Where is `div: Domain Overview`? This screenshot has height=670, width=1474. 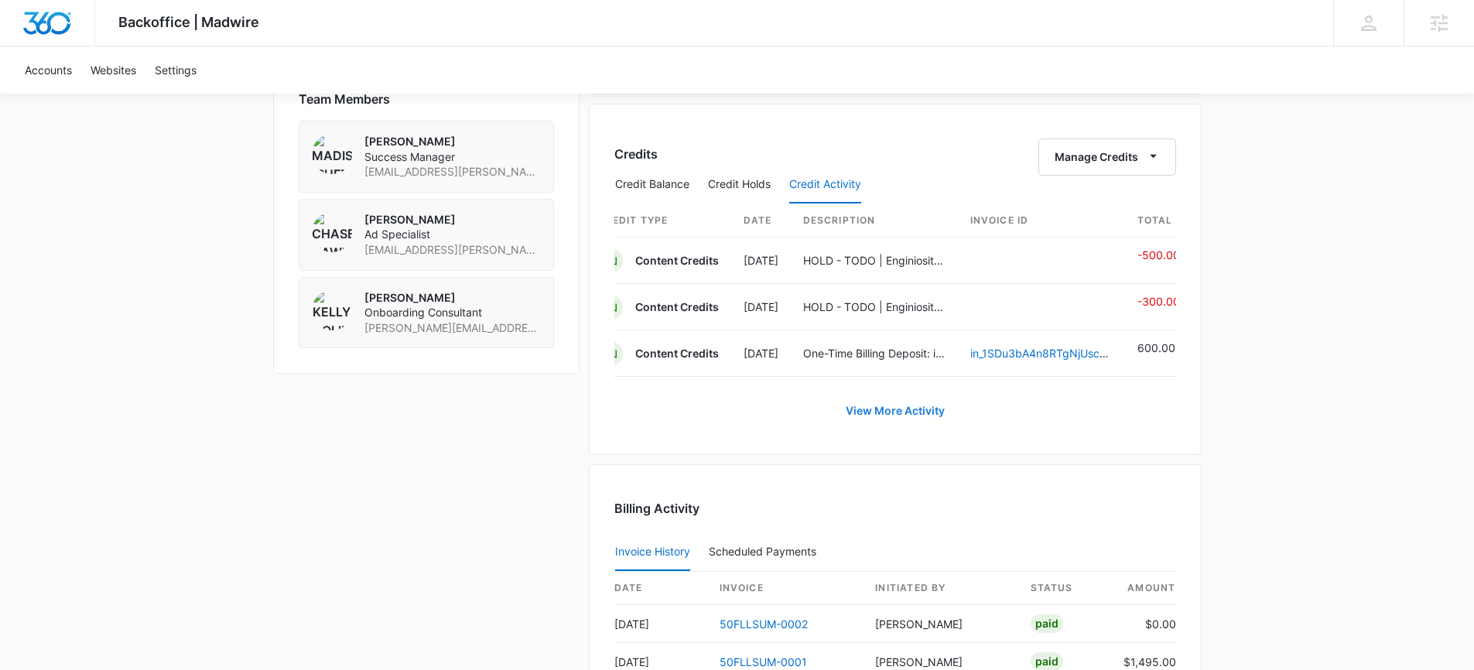 div: Domain Overview is located at coordinates (98, 96).